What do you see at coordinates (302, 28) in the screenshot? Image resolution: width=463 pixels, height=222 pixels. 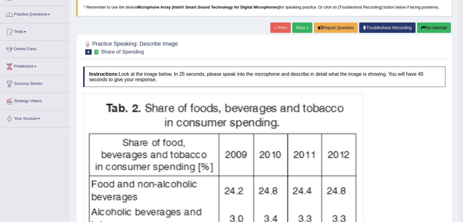 I see `a: Next »` at bounding box center [302, 28].